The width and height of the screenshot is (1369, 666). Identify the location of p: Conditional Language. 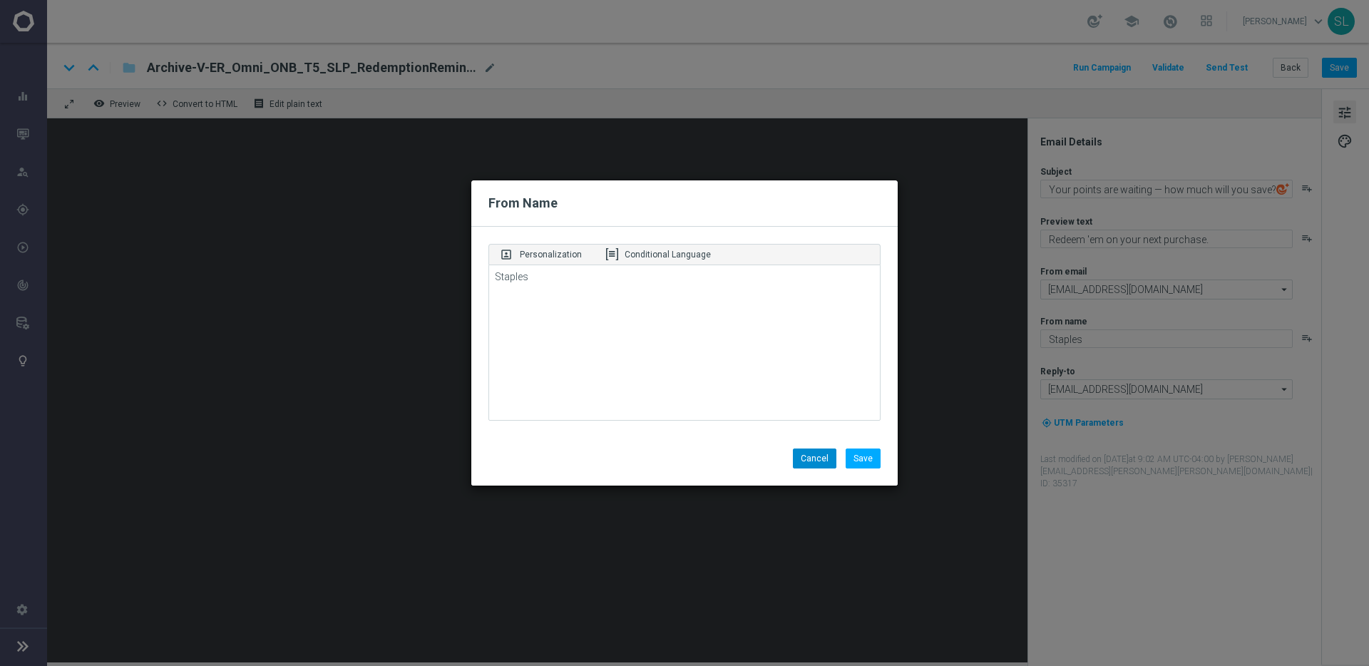
(668, 255).